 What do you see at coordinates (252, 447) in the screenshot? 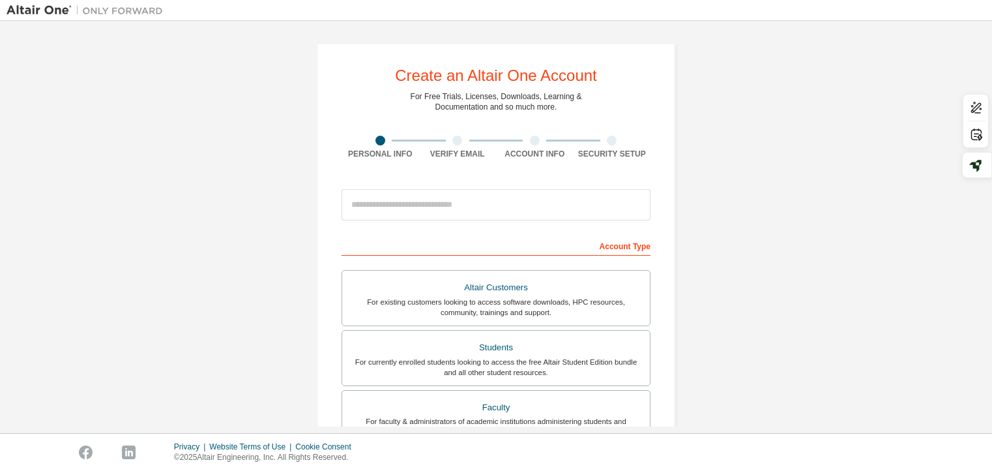
I see `div: Website Terms of Use` at bounding box center [252, 447].